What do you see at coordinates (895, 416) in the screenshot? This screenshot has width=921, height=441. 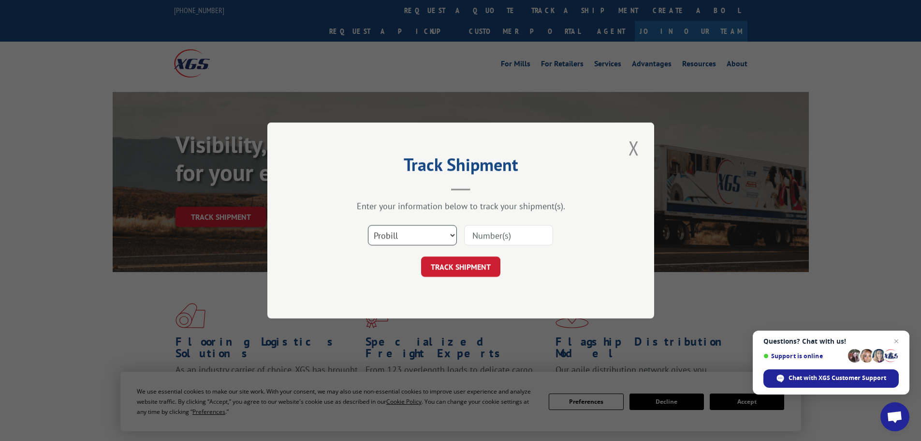 I see `a: Open chat` at bounding box center [895, 416].